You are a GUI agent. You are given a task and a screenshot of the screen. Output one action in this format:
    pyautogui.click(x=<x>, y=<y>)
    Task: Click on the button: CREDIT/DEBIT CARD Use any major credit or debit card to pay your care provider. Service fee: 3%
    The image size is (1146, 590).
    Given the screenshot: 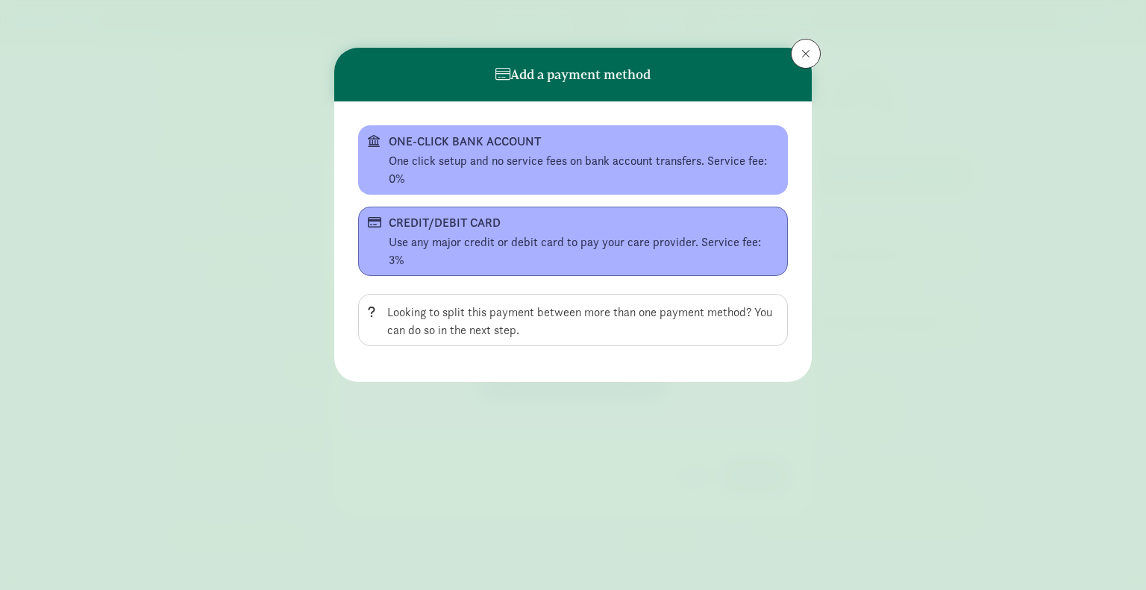 What is the action you would take?
    pyautogui.click(x=573, y=241)
    